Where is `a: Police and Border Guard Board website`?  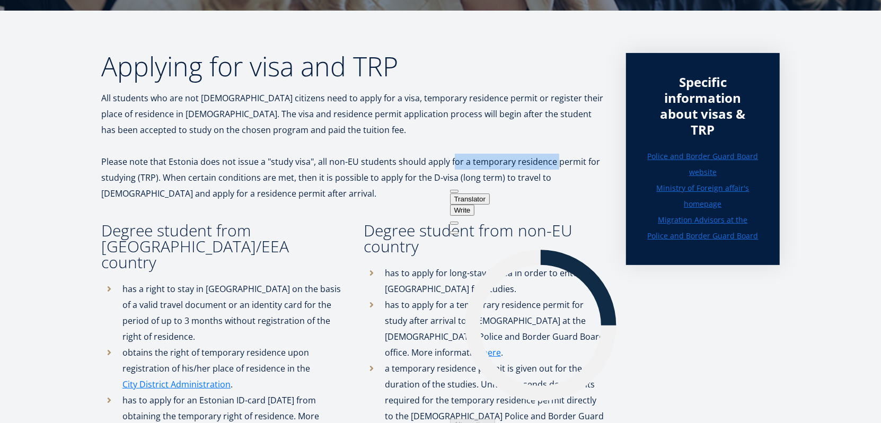 a: Police and Border Guard Board website is located at coordinates (703, 164).